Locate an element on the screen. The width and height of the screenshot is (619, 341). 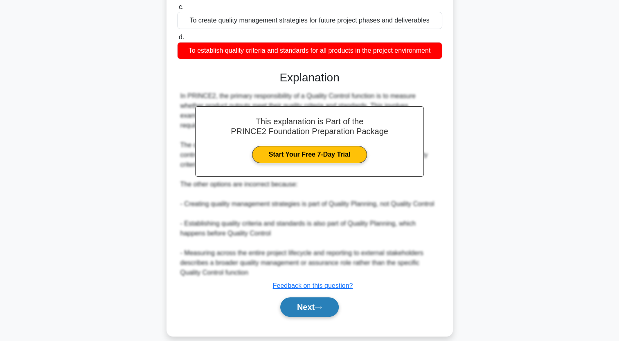
span: c. is located at coordinates (181, 7).